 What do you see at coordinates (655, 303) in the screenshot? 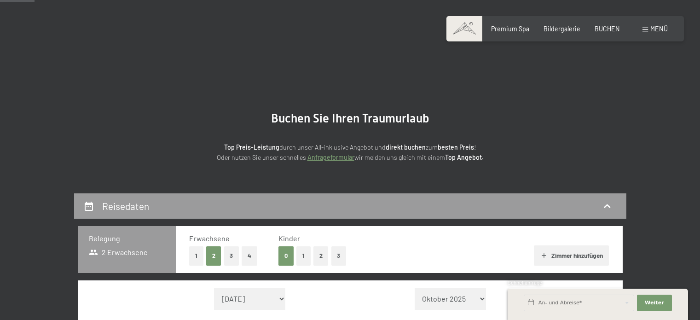
I see `span: Weiter` at bounding box center [655, 303].